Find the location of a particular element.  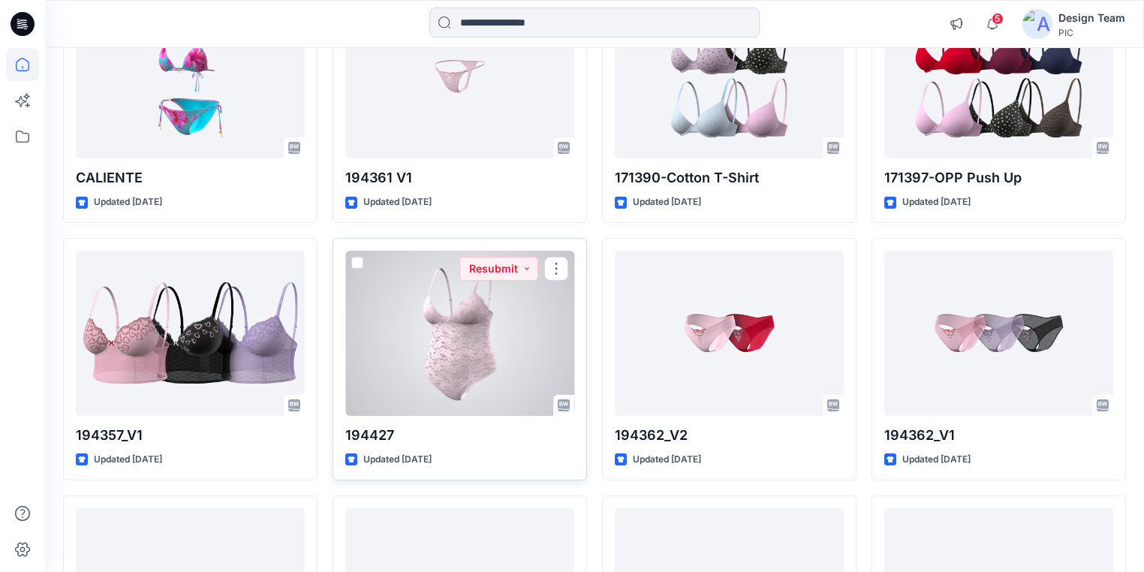

p: 194362_V2 is located at coordinates (729, 435).